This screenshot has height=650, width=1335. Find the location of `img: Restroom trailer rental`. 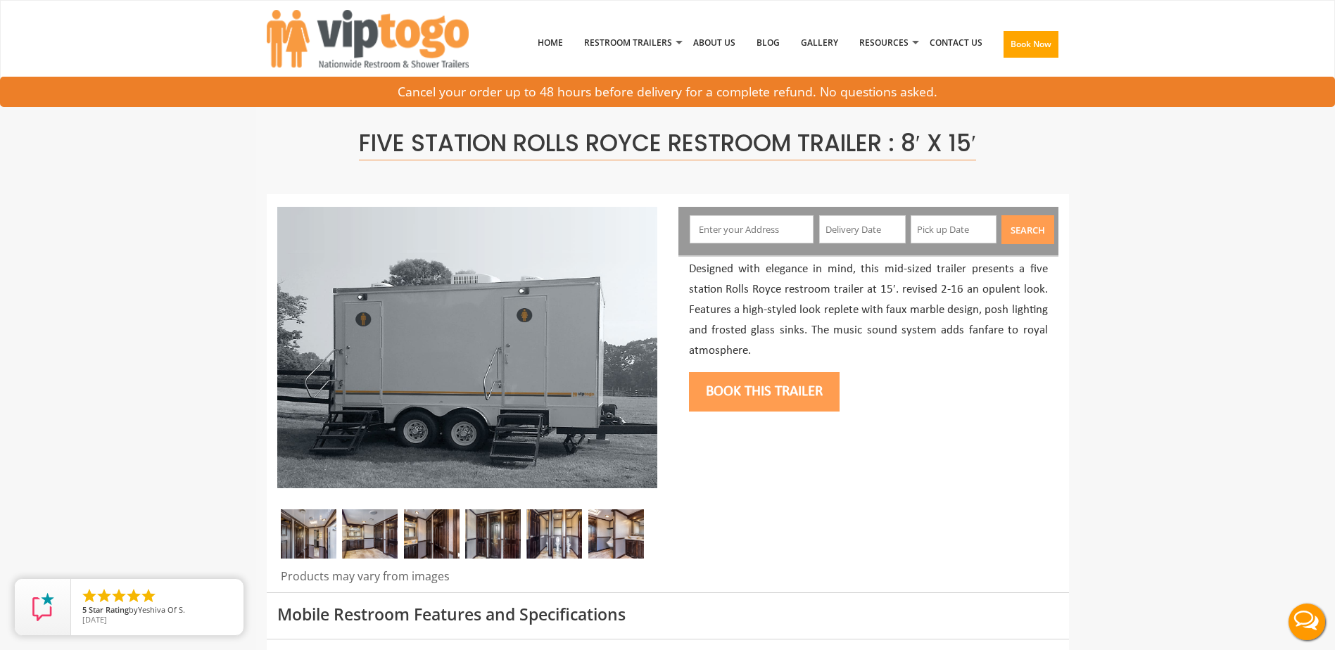

img: Restroom trailer rental is located at coordinates (370, 534).